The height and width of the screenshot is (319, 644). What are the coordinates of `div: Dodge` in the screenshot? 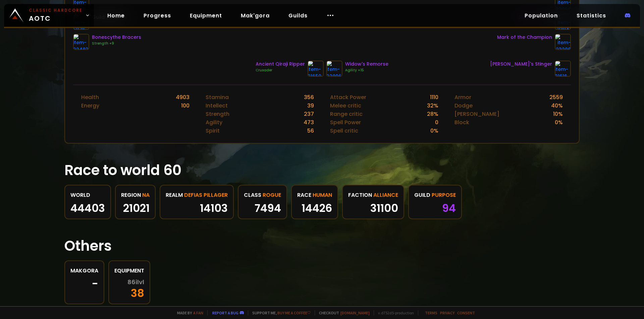 It's located at (463, 106).